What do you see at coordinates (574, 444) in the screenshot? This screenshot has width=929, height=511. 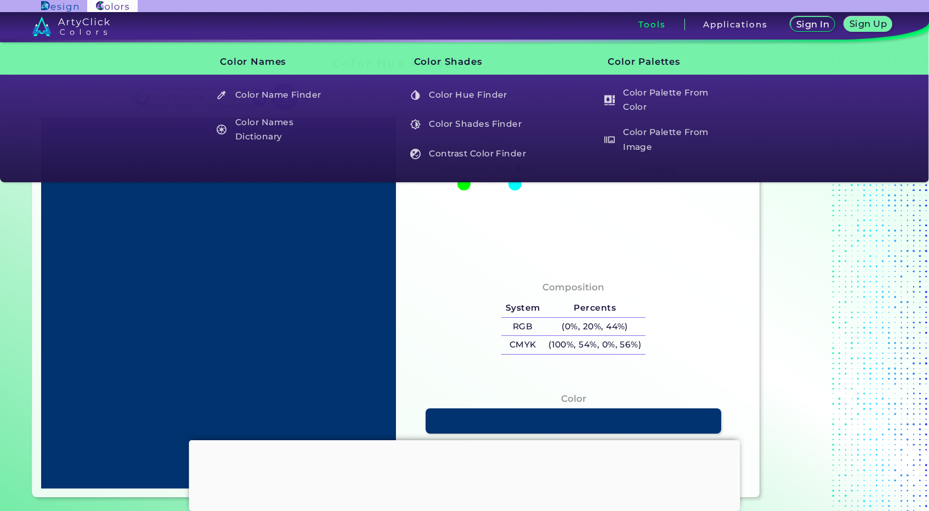 I see `h3: #00336F` at bounding box center [574, 444].